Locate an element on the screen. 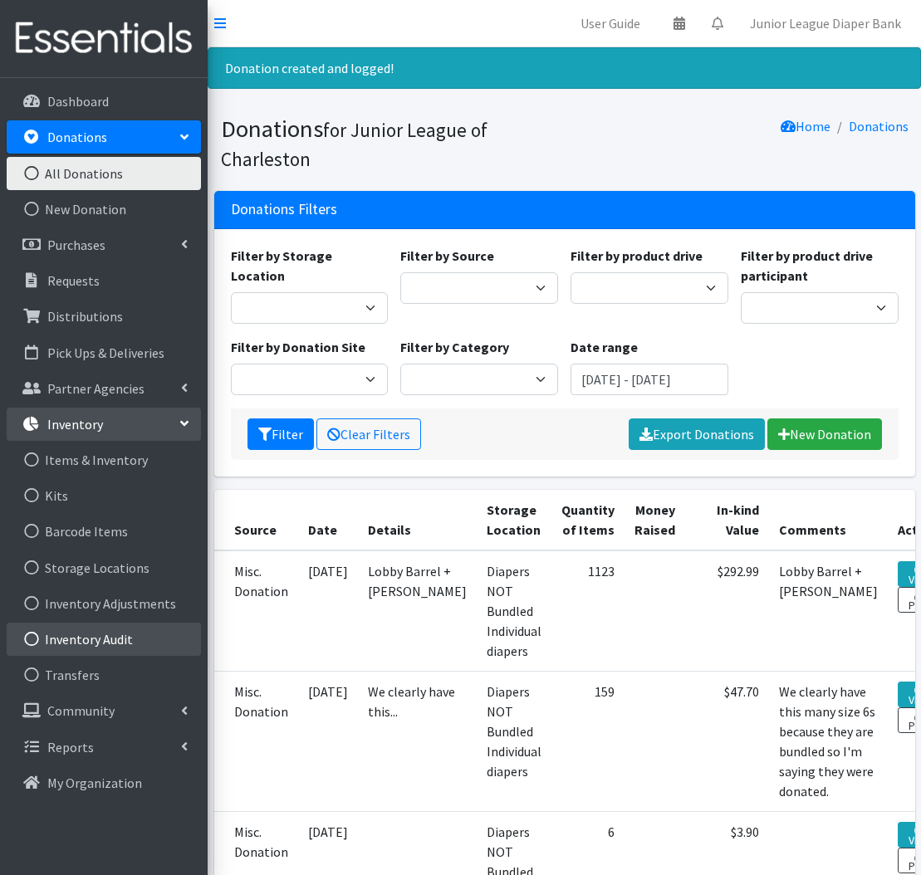  a: Partner Agencies is located at coordinates (104, 388).